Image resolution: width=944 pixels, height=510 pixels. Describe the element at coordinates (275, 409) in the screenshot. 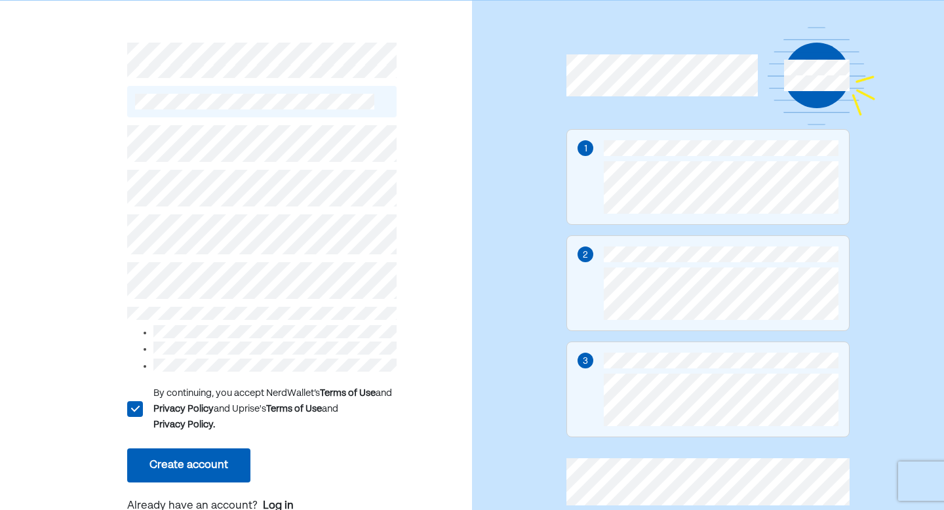

I see `div: By continuing, you accept NerdWallet’s and and Uprise's and` at that location.